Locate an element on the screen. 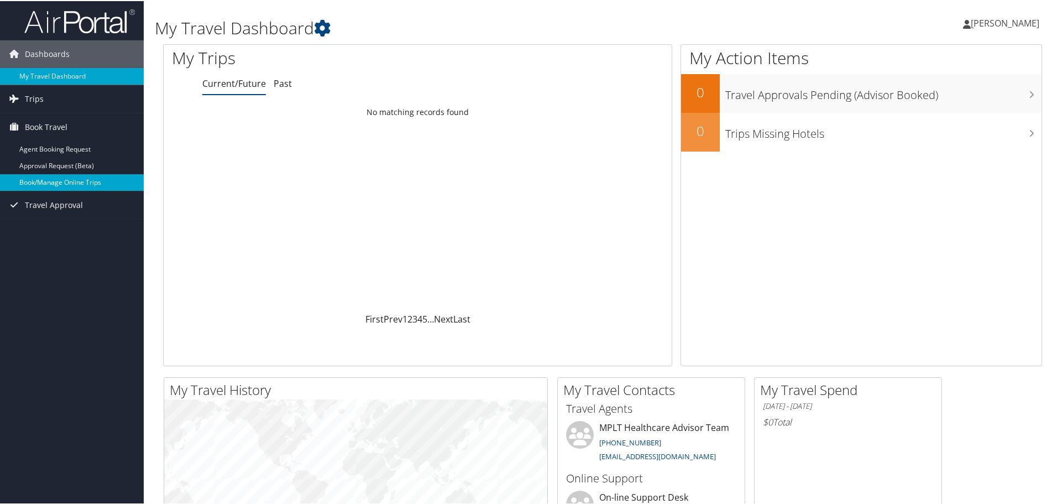  a: 1 is located at coordinates (405, 318).